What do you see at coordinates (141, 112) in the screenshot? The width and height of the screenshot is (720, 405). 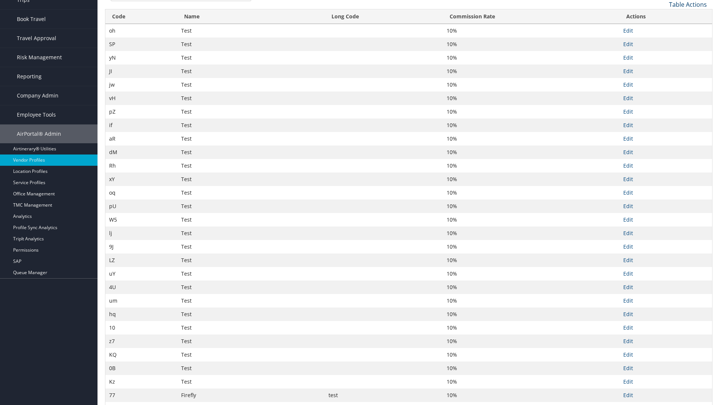 I see `td: pZ` at bounding box center [141, 112].